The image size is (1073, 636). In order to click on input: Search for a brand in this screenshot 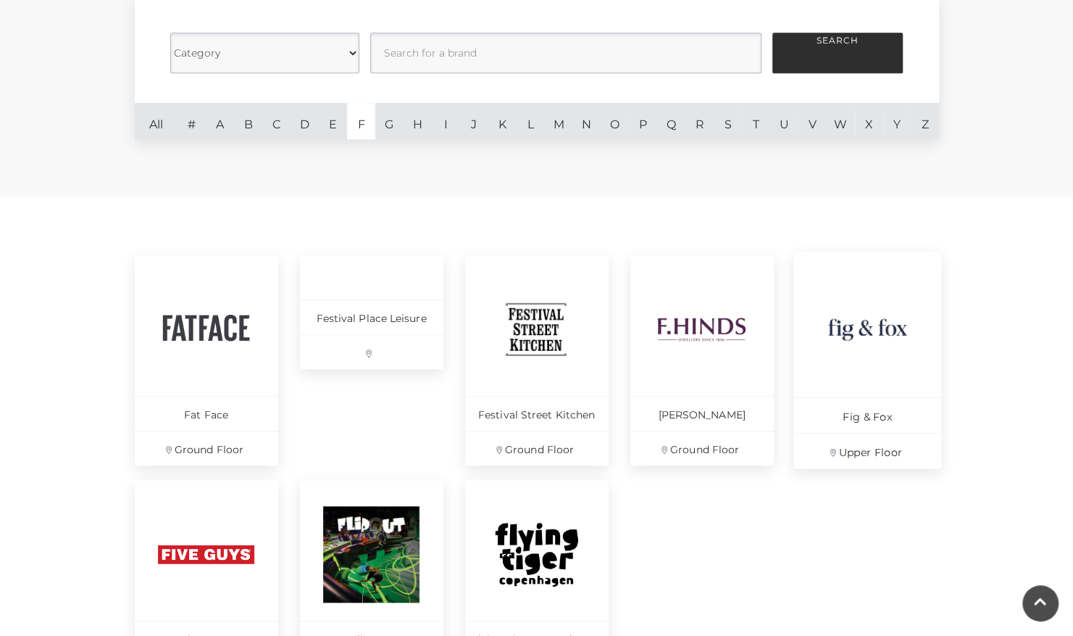, I will do `click(566, 53)`.